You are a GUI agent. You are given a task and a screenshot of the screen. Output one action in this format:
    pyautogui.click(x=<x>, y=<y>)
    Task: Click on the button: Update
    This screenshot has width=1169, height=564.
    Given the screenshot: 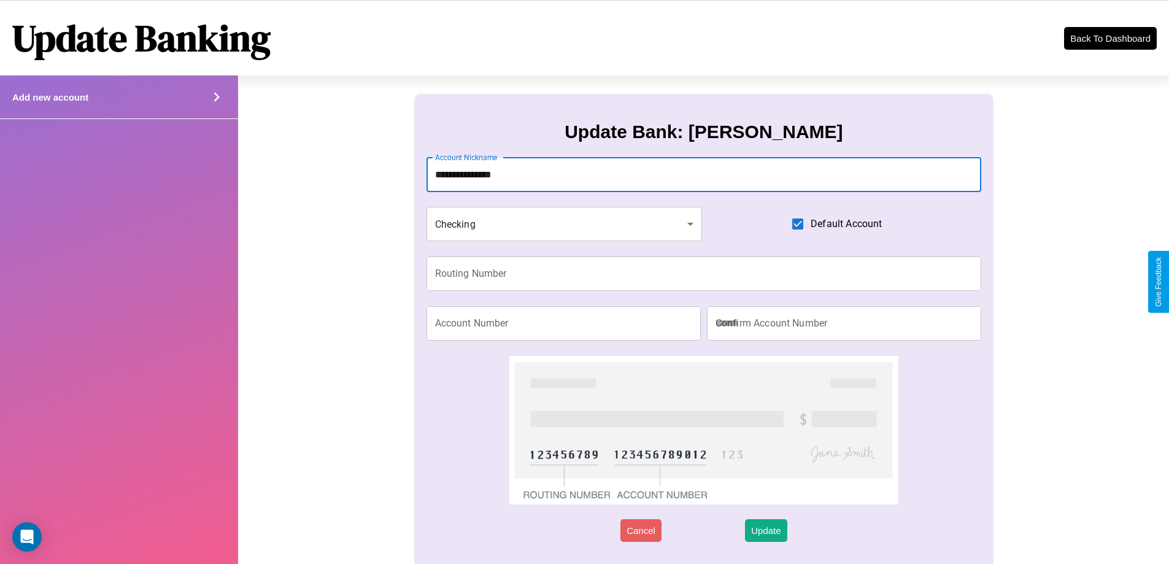 What is the action you would take?
    pyautogui.click(x=766, y=530)
    